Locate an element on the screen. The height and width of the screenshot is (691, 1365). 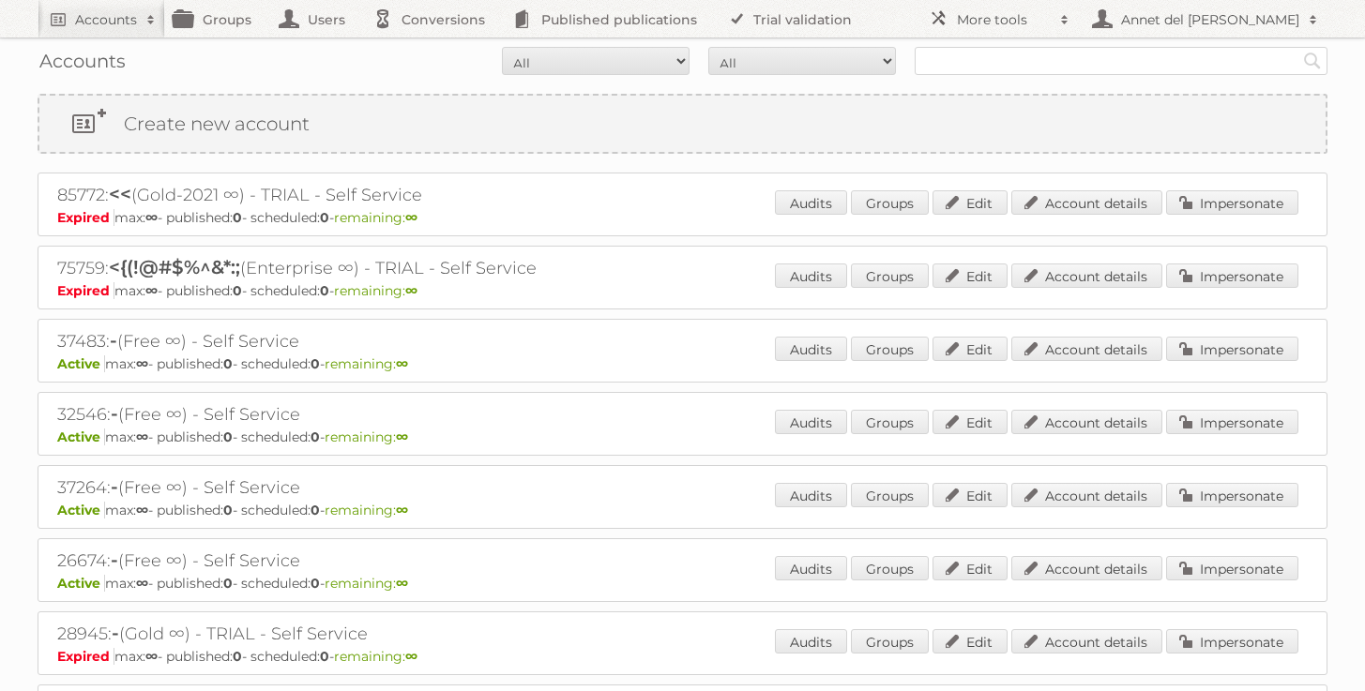
h2: 32546: (Free ∞) - Self Service is located at coordinates (385, 415).